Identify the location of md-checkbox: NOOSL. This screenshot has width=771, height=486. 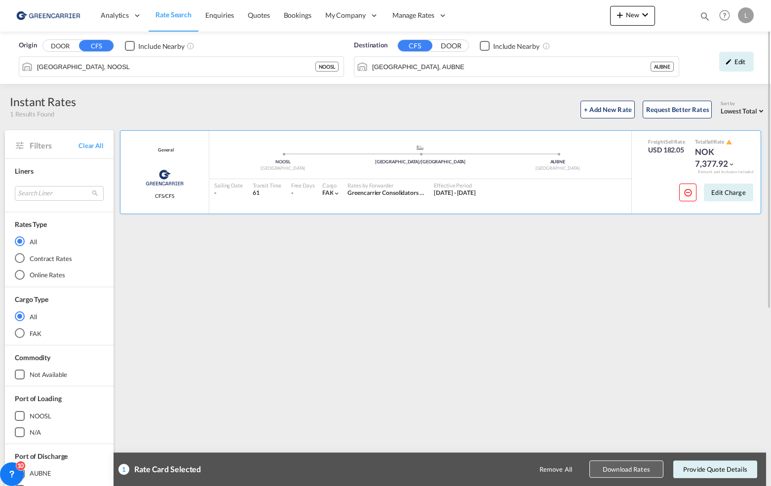
(59, 416).